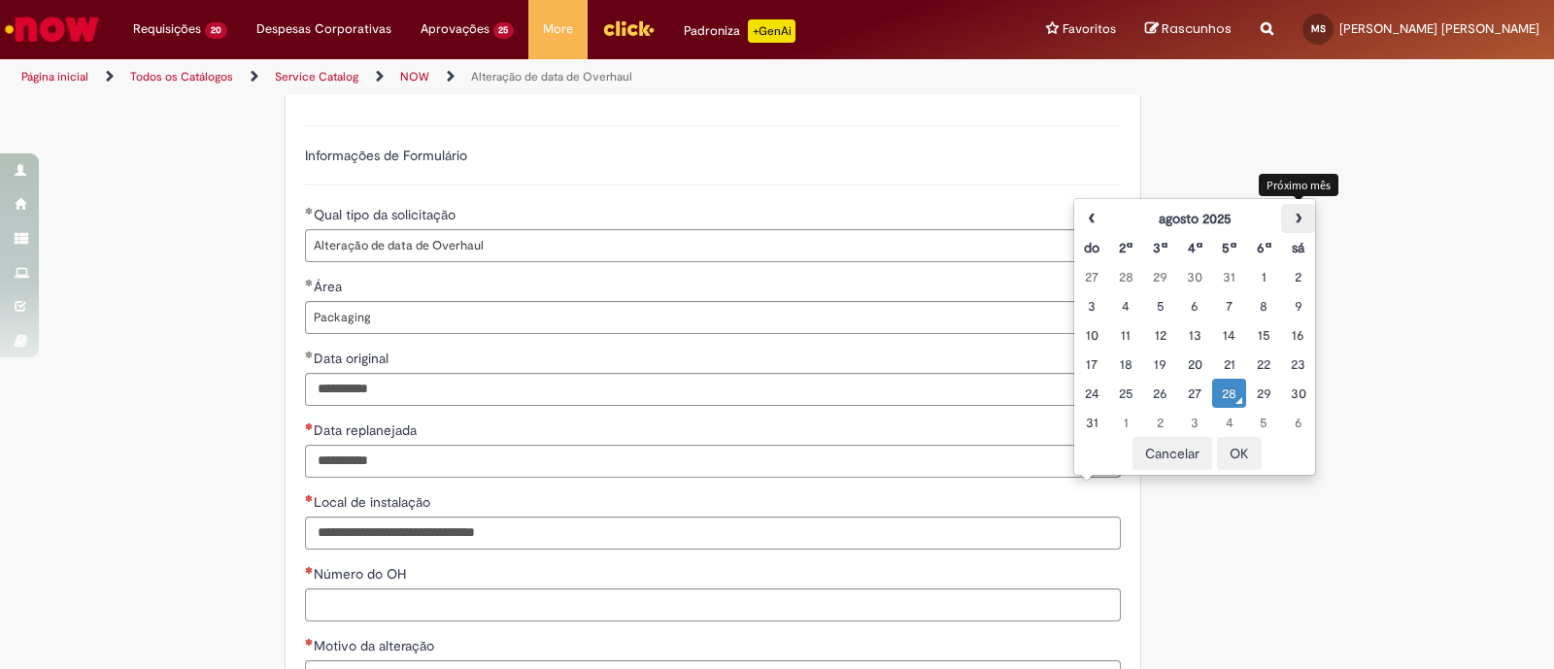 The width and height of the screenshot is (1554, 669). What do you see at coordinates (182, 77) in the screenshot?
I see `a: Todos os Catálogos` at bounding box center [182, 77].